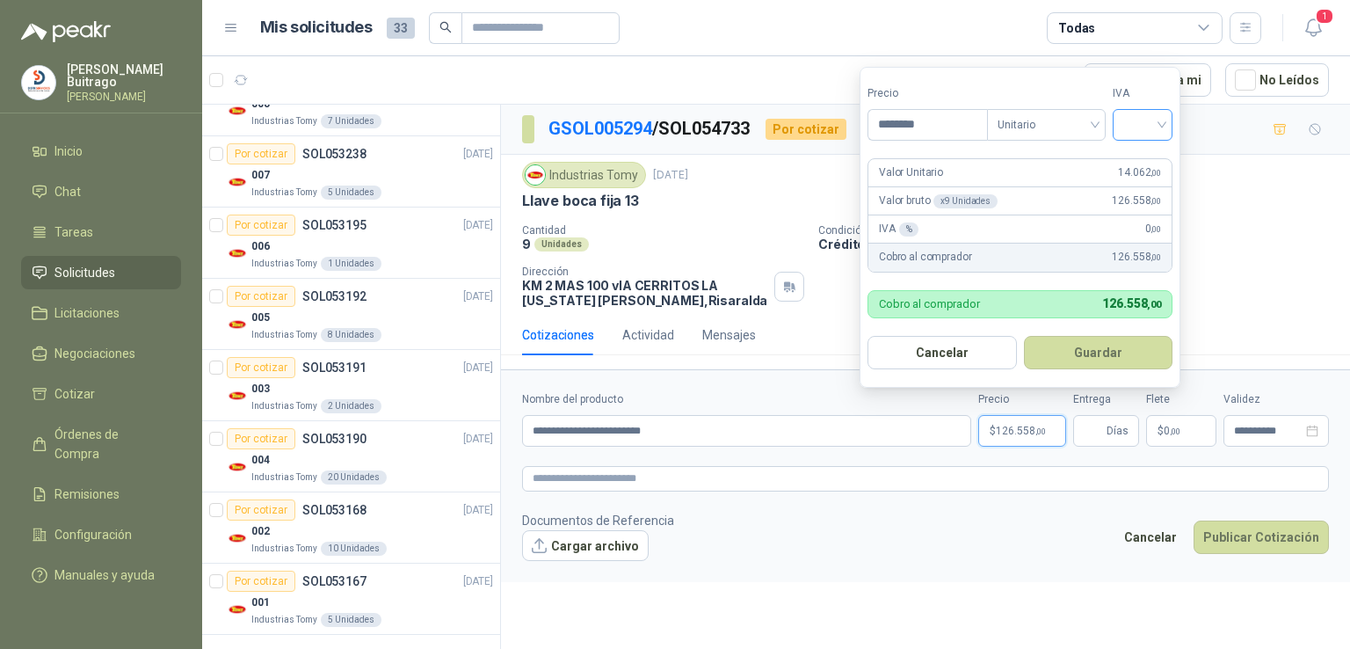 The height and width of the screenshot is (649, 1350). Describe the element at coordinates (334, 581) in the screenshot. I see `p: SOL053167` at that location.